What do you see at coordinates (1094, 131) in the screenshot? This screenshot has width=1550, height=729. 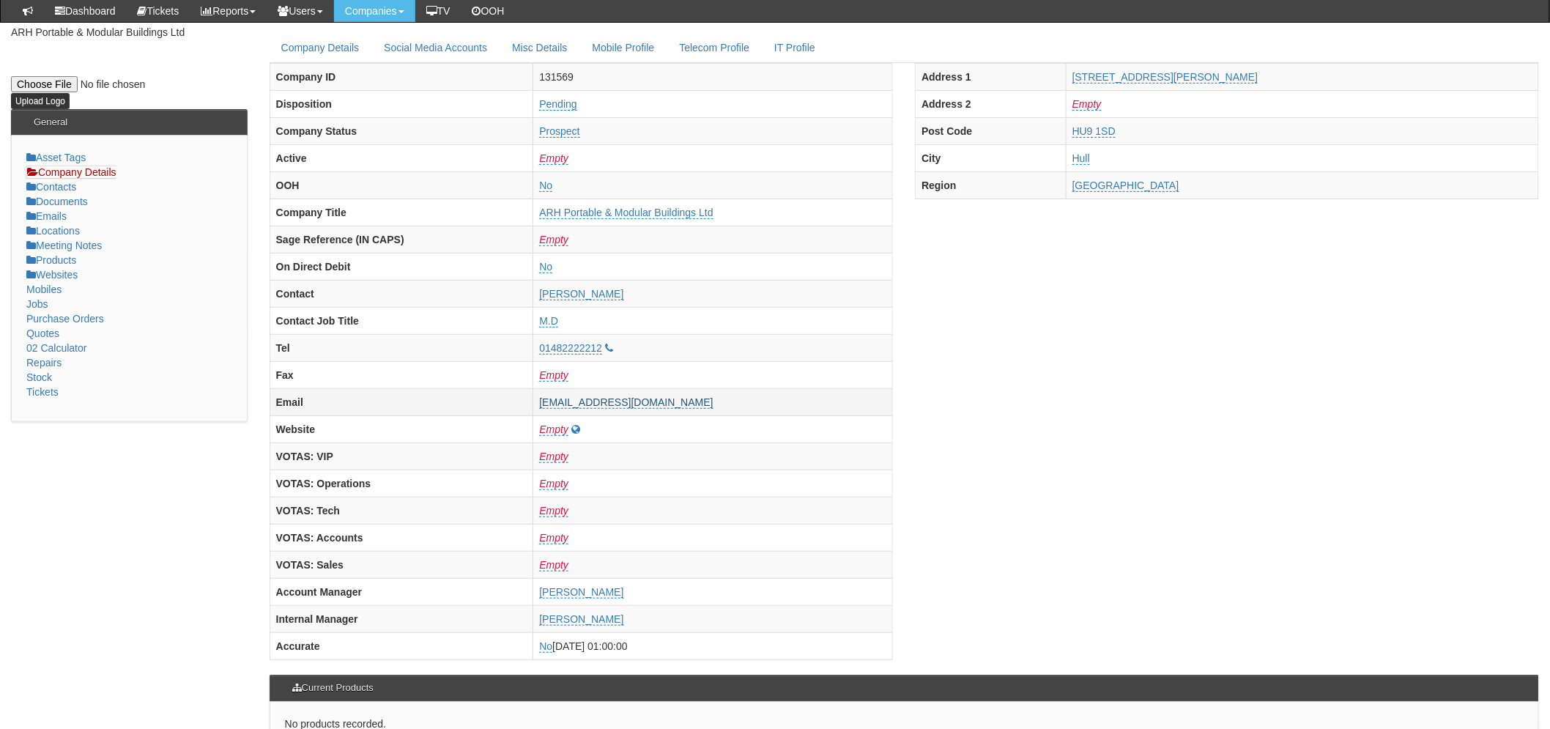 I see `a: HU9 1SD` at bounding box center [1094, 131].